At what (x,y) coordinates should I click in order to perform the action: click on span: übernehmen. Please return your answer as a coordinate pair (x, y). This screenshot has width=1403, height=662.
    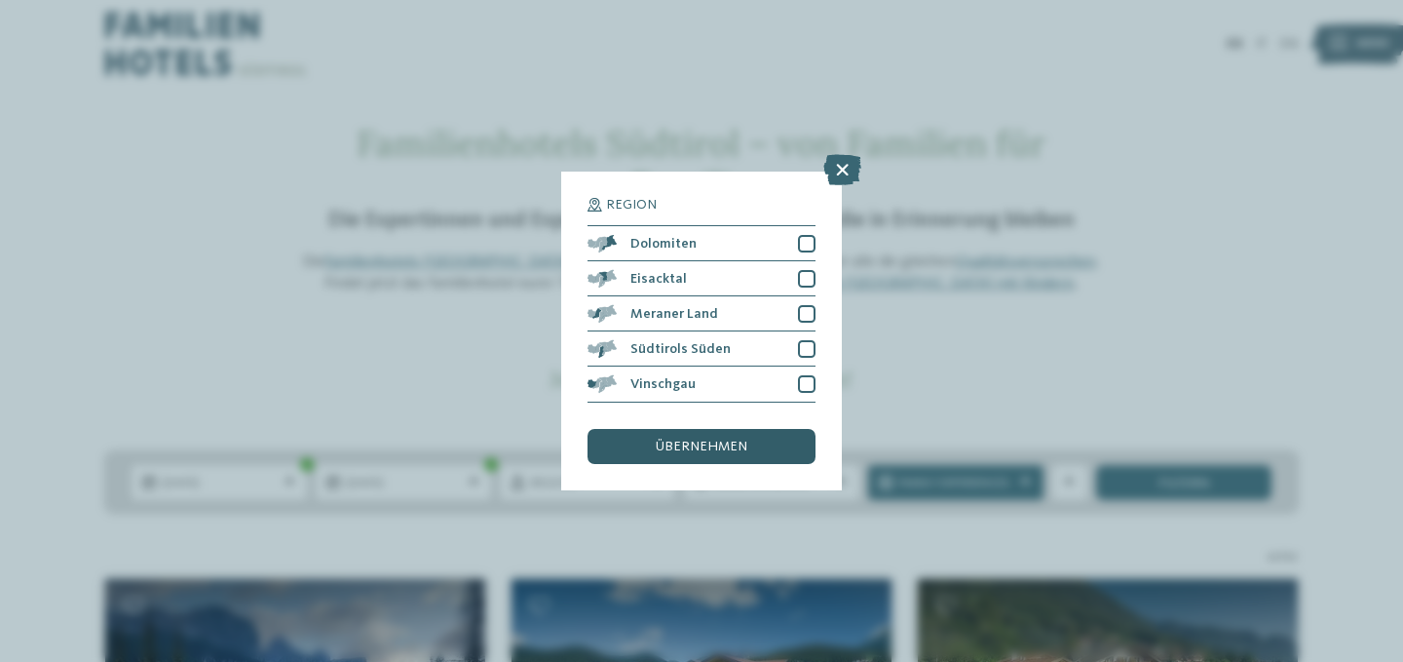
    Looking at the image, I should click on (702, 446).